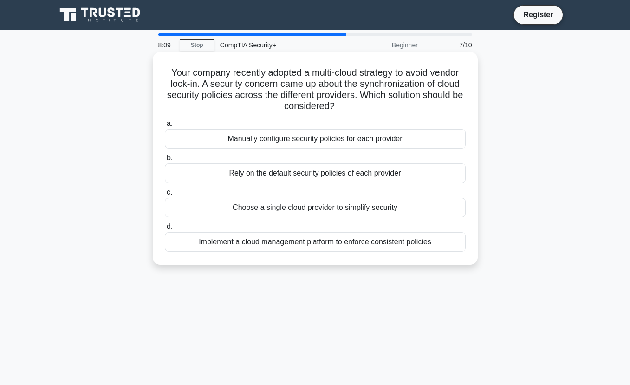  What do you see at coordinates (315, 242) in the screenshot?
I see `div: Implement a cloud management platform to enforce consistent policies` at bounding box center [315, 242].